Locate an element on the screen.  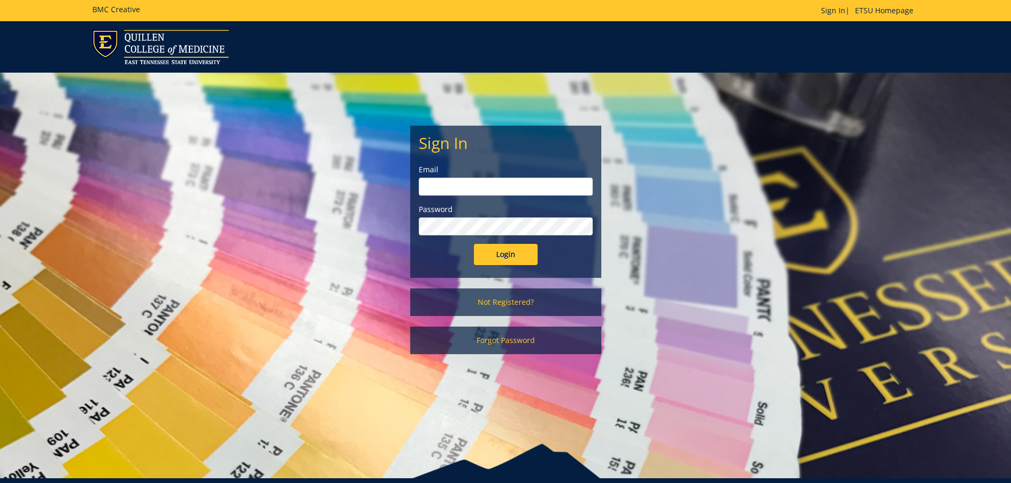
a: Forgot Password is located at coordinates (506, 341).